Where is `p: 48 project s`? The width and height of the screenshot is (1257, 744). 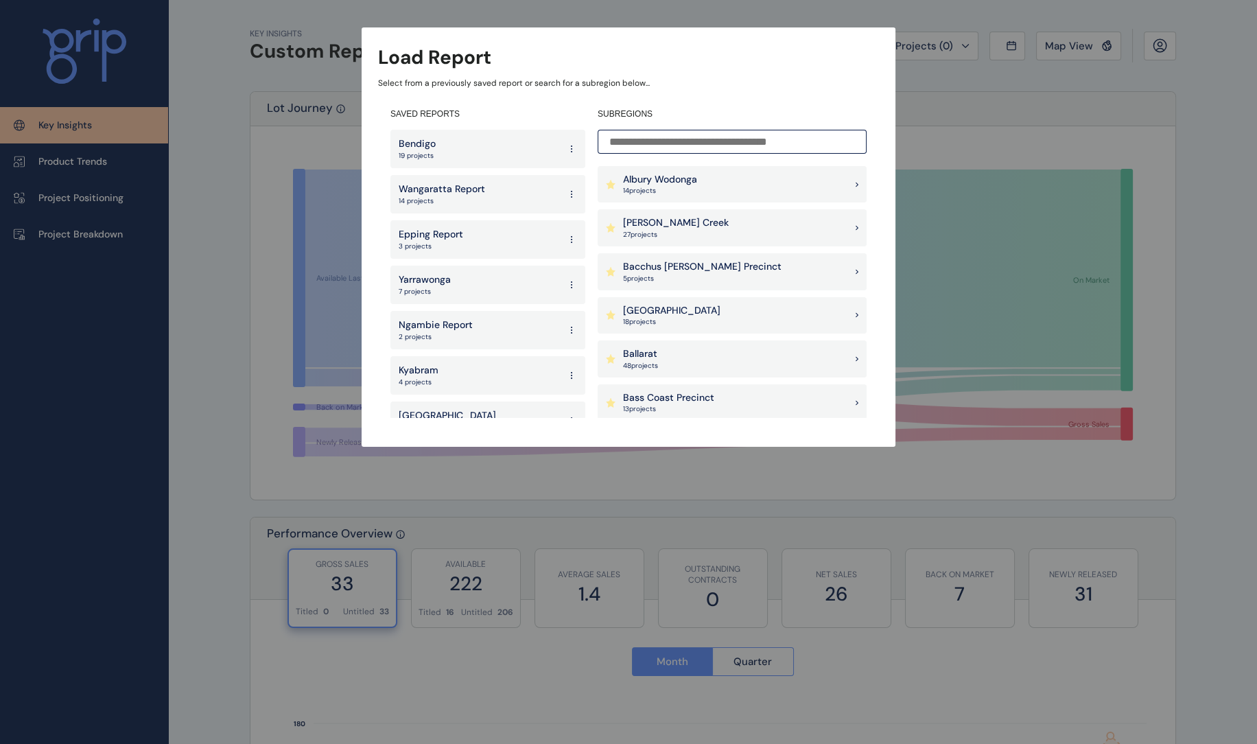 p: 48 project s is located at coordinates (640, 366).